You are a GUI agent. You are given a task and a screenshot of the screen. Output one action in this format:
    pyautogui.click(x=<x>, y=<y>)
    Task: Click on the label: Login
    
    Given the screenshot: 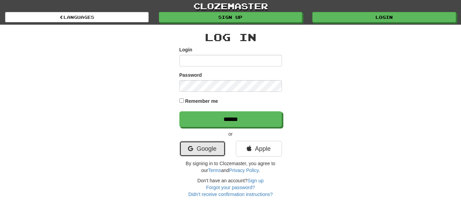 What is the action you would take?
    pyautogui.click(x=186, y=50)
    